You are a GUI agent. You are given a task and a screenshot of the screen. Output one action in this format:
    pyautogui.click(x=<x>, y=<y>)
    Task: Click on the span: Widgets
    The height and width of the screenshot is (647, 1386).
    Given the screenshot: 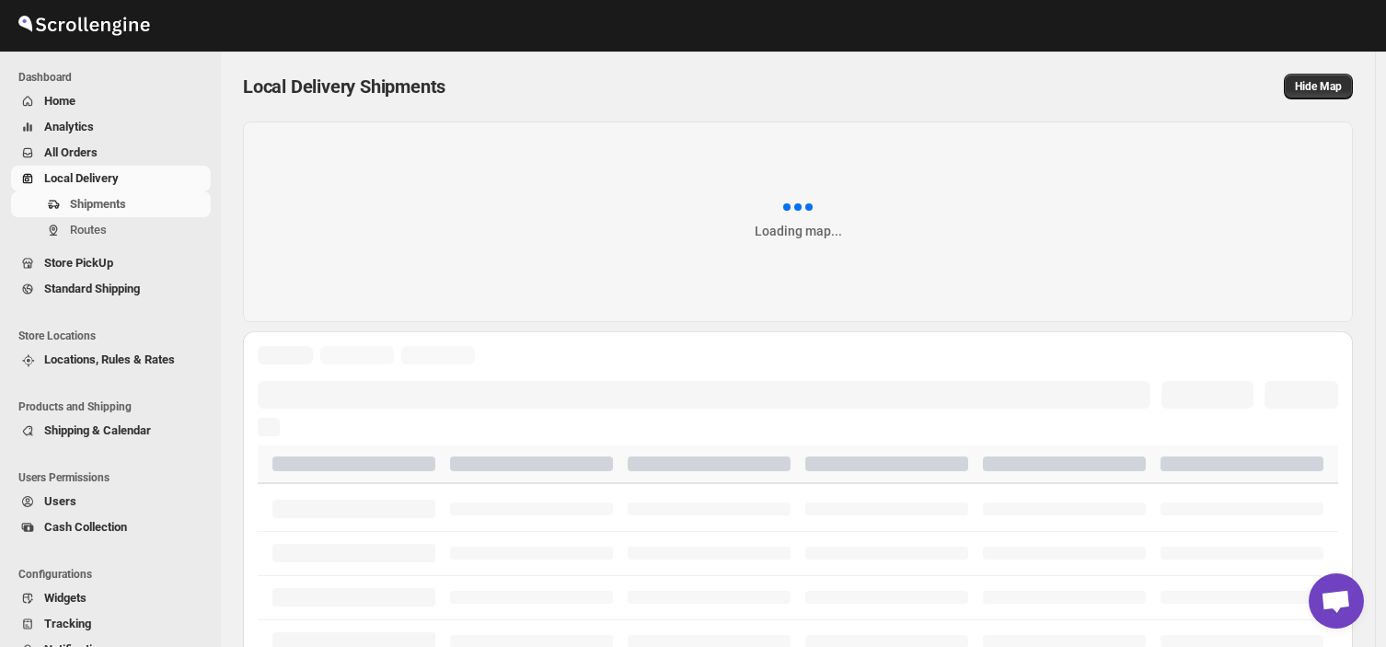 What is the action you would take?
    pyautogui.click(x=65, y=597)
    